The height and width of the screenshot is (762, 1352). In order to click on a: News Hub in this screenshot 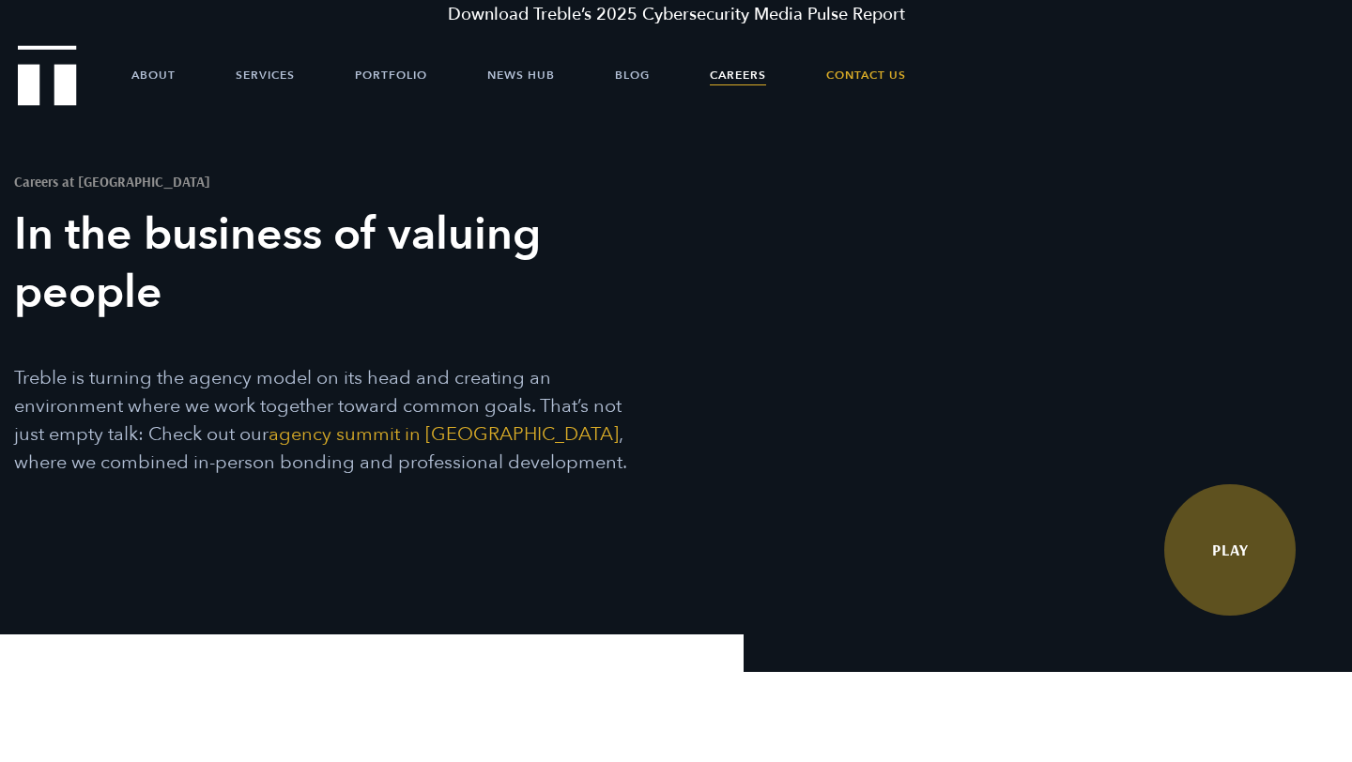, I will do `click(521, 75)`.